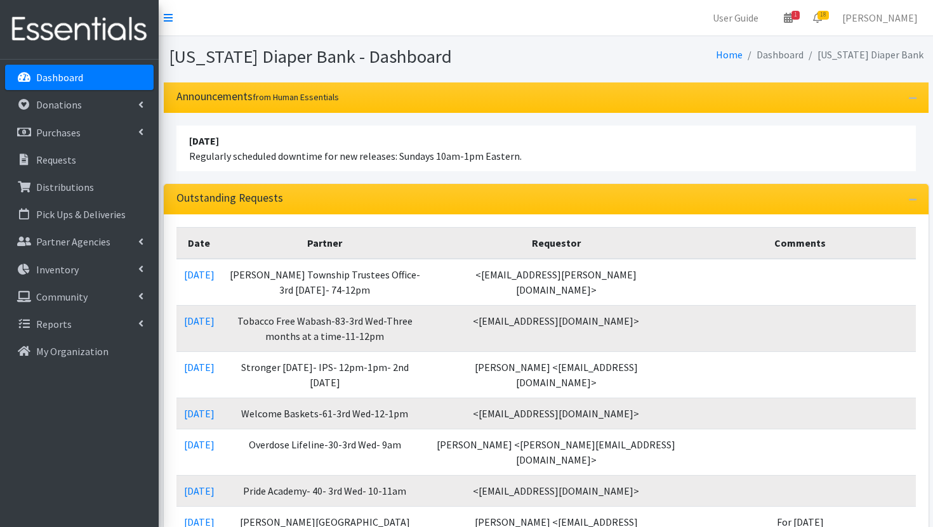 The width and height of the screenshot is (933, 527). What do you see at coordinates (79, 77) in the screenshot?
I see `a: Dashboard` at bounding box center [79, 77].